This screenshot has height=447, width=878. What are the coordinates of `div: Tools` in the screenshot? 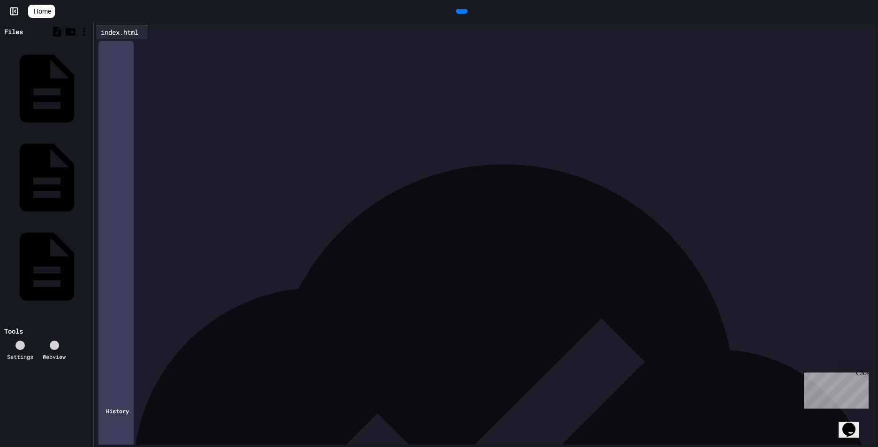 It's located at (14, 331).